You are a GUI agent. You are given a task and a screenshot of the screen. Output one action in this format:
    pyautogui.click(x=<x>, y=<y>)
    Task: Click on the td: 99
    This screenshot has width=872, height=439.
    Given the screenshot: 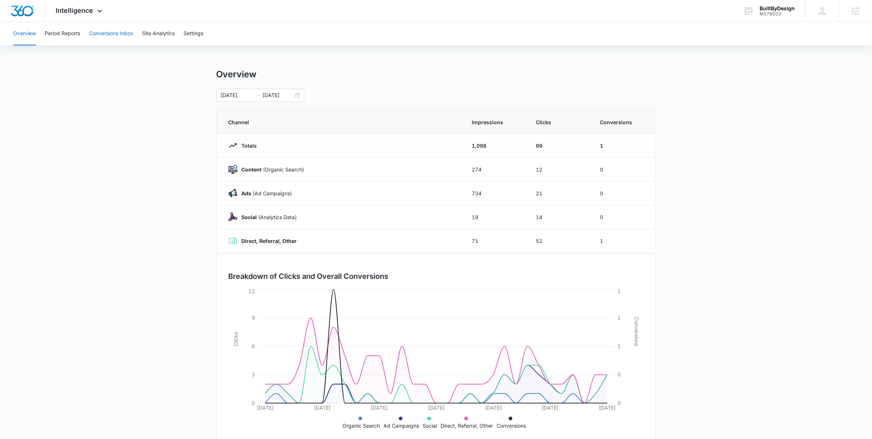 What is the action you would take?
    pyautogui.click(x=559, y=145)
    